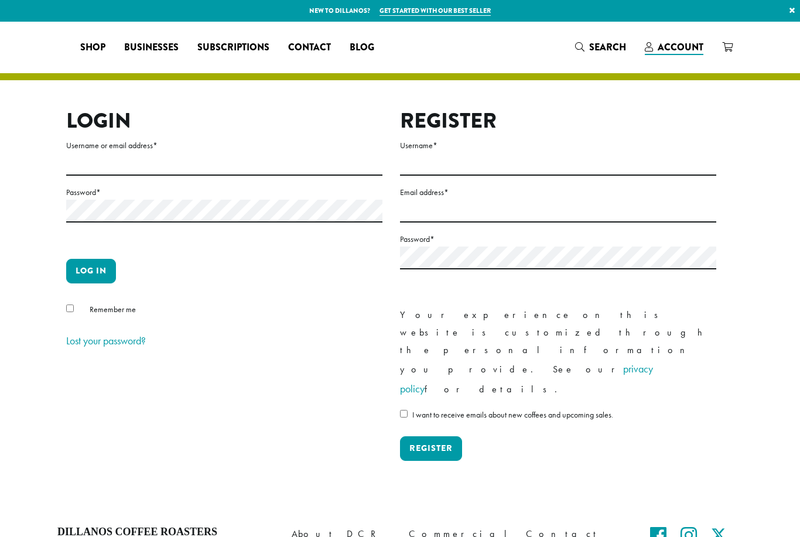 Image resolution: width=800 pixels, height=537 pixels. Describe the element at coordinates (608, 47) in the screenshot. I see `span: Search` at that location.